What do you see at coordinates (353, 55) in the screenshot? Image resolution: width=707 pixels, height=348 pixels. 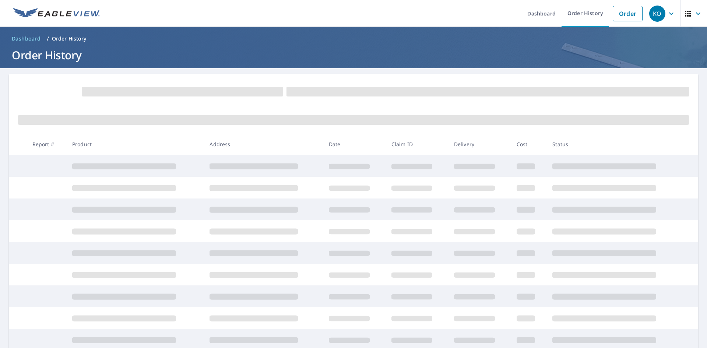 I see `h1: Order History` at bounding box center [353, 55].